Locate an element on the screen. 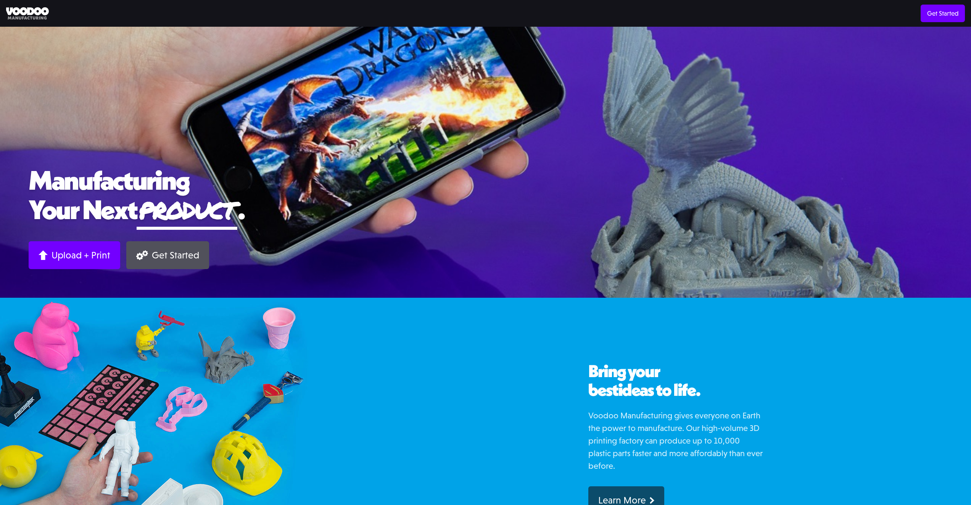 This screenshot has width=971, height=505. div: Get Started is located at coordinates (175, 255).